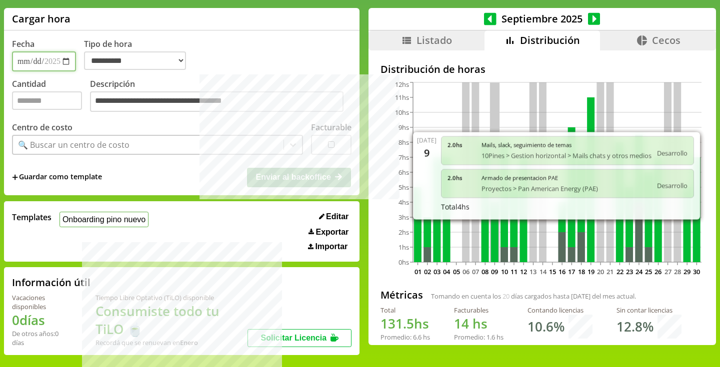 The image size is (720, 367). What do you see at coordinates (629, 272) in the screenshot?
I see `text: 23` at bounding box center [629, 272].